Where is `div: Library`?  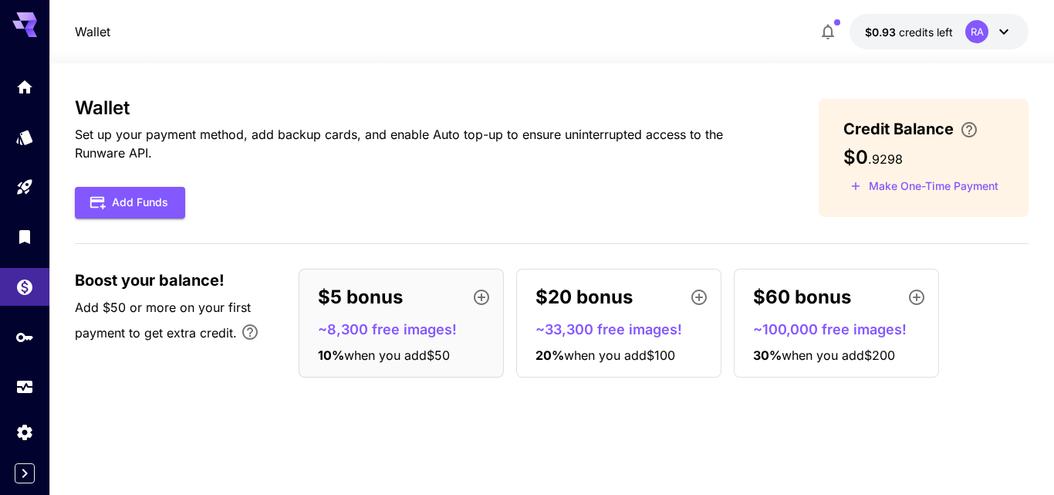
div: Library is located at coordinates (25, 236).